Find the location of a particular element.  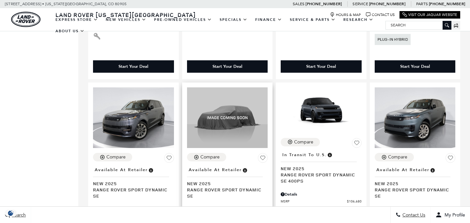

a: About Us is located at coordinates (70, 31).